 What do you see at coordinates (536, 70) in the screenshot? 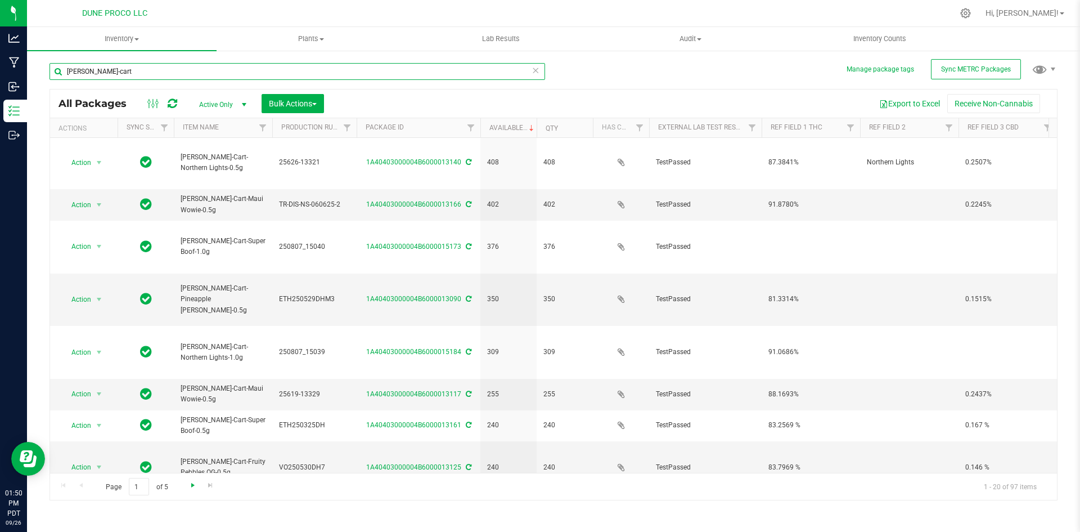
I see `span: Clear` at bounding box center [536, 70].